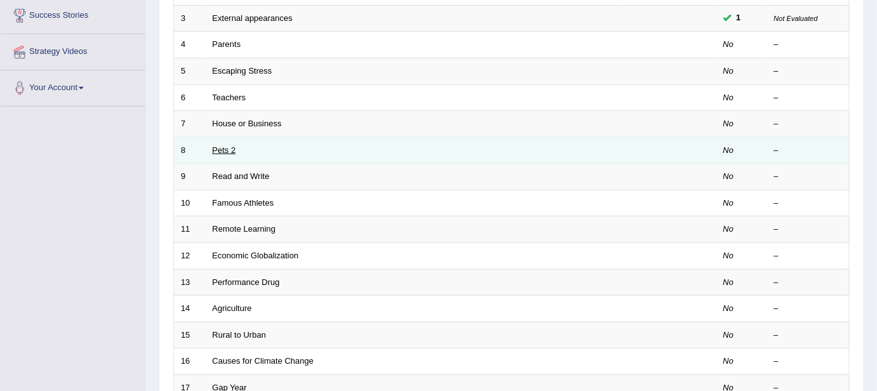 The image size is (877, 391). What do you see at coordinates (232, 308) in the screenshot?
I see `a: Agriculture` at bounding box center [232, 308].